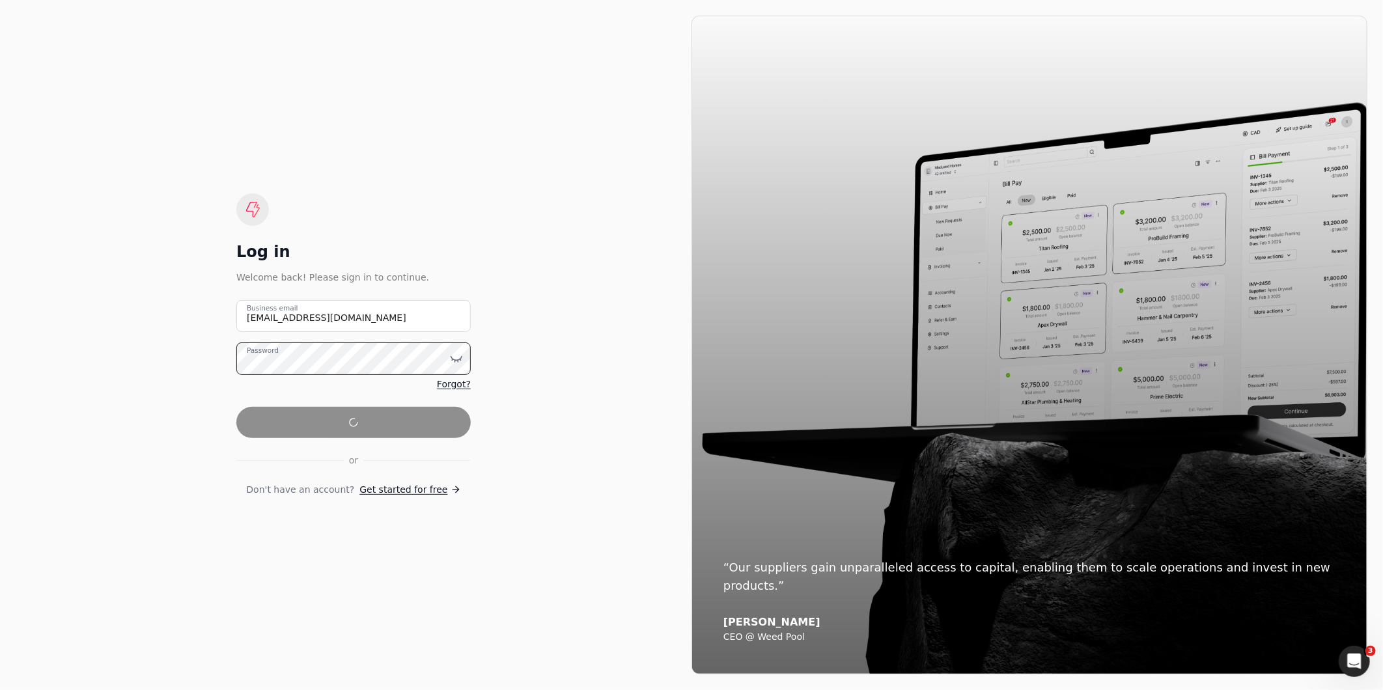 This screenshot has height=690, width=1383. What do you see at coordinates (1030, 638) in the screenshot?
I see `div: CEO @ Weed Pool` at bounding box center [1030, 638].